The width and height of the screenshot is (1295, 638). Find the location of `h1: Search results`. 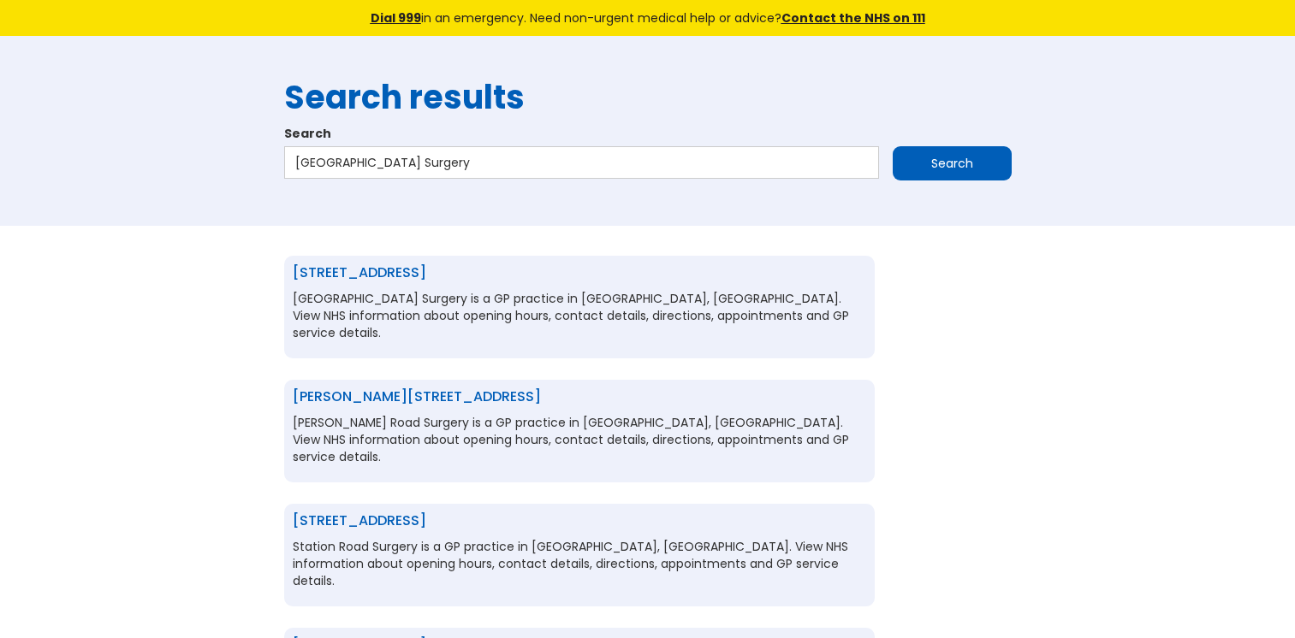

h1: Search results is located at coordinates (648, 98).